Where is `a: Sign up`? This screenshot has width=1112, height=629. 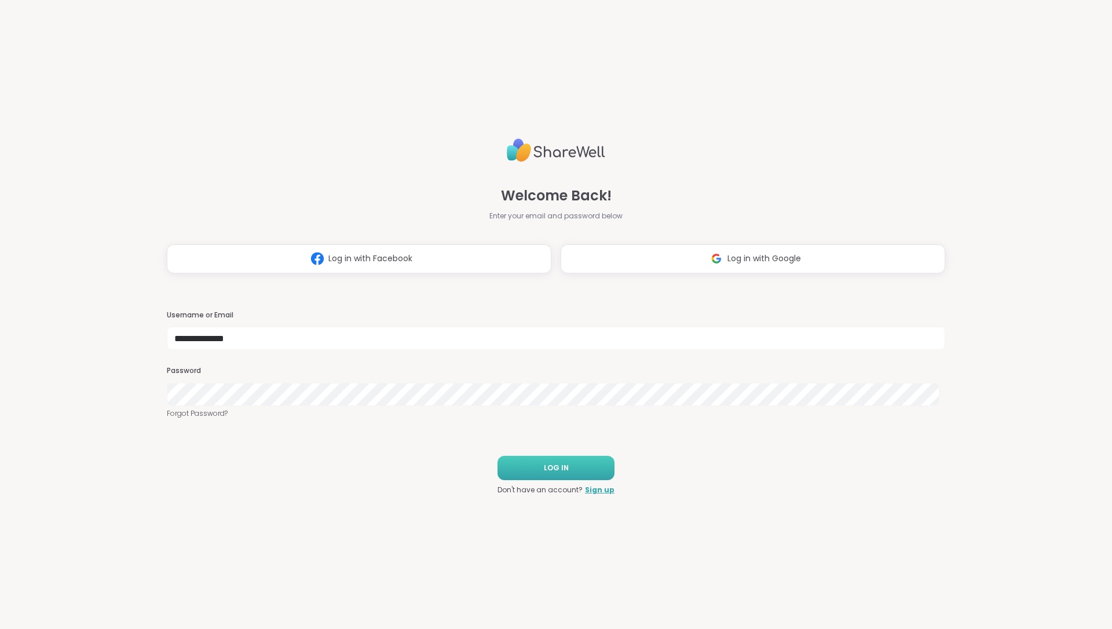 a: Sign up is located at coordinates (599, 490).